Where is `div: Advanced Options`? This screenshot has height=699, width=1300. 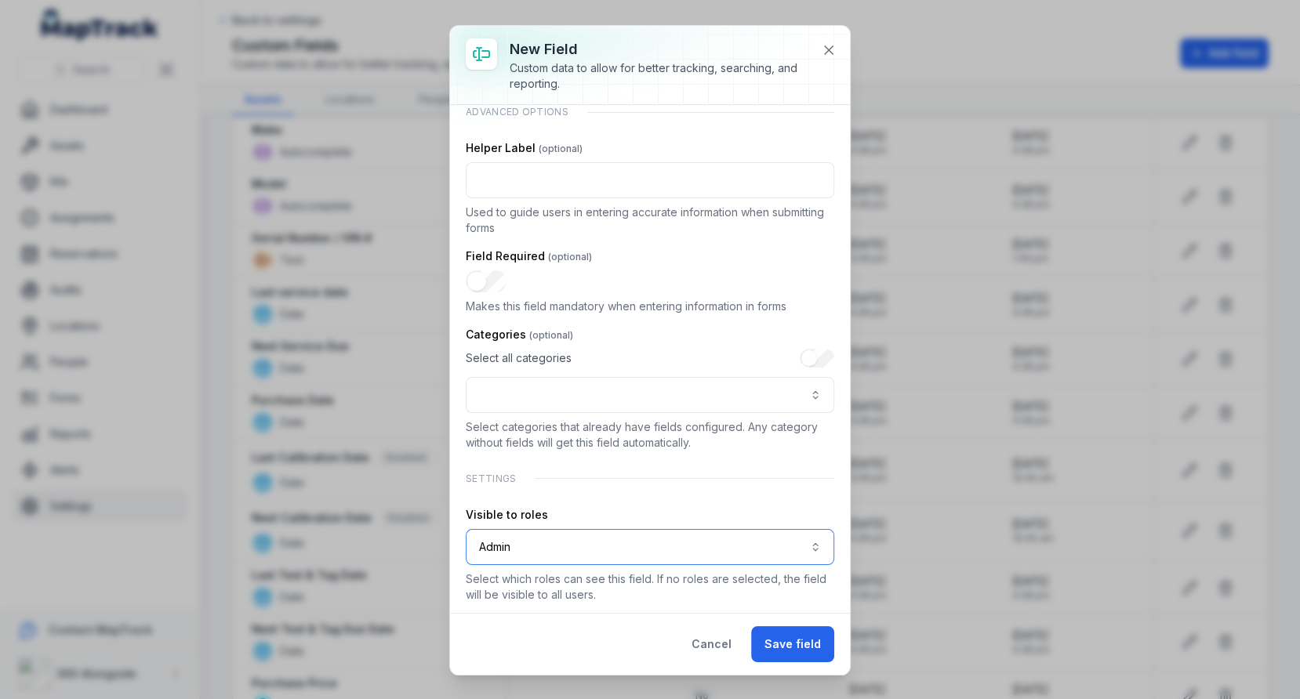 div: Advanced Options is located at coordinates (650, 112).